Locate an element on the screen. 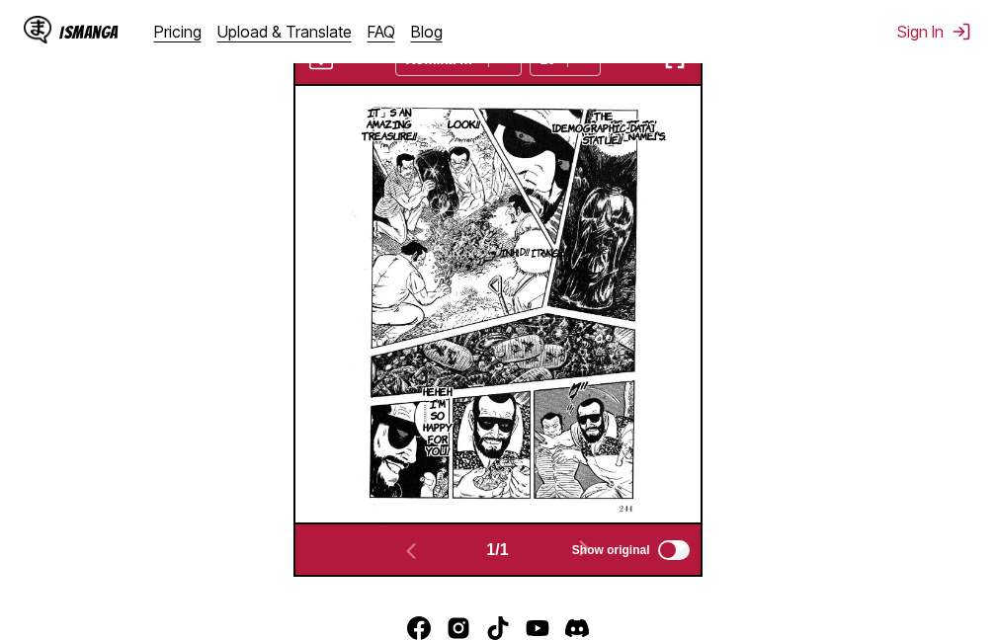 Image resolution: width=995 pixels, height=640 pixels. a: FAQ is located at coordinates (381, 32).